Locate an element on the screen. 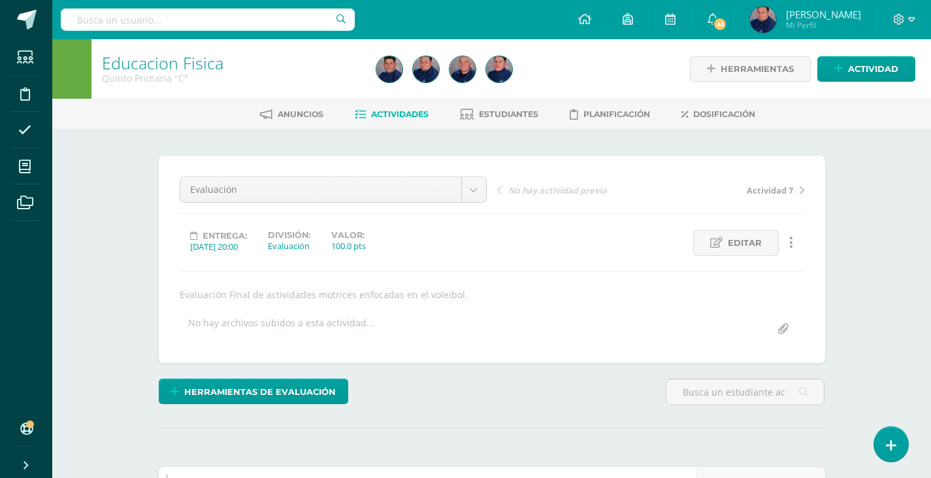 This screenshot has height=478, width=931. a: Planificación is located at coordinates (610, 114).